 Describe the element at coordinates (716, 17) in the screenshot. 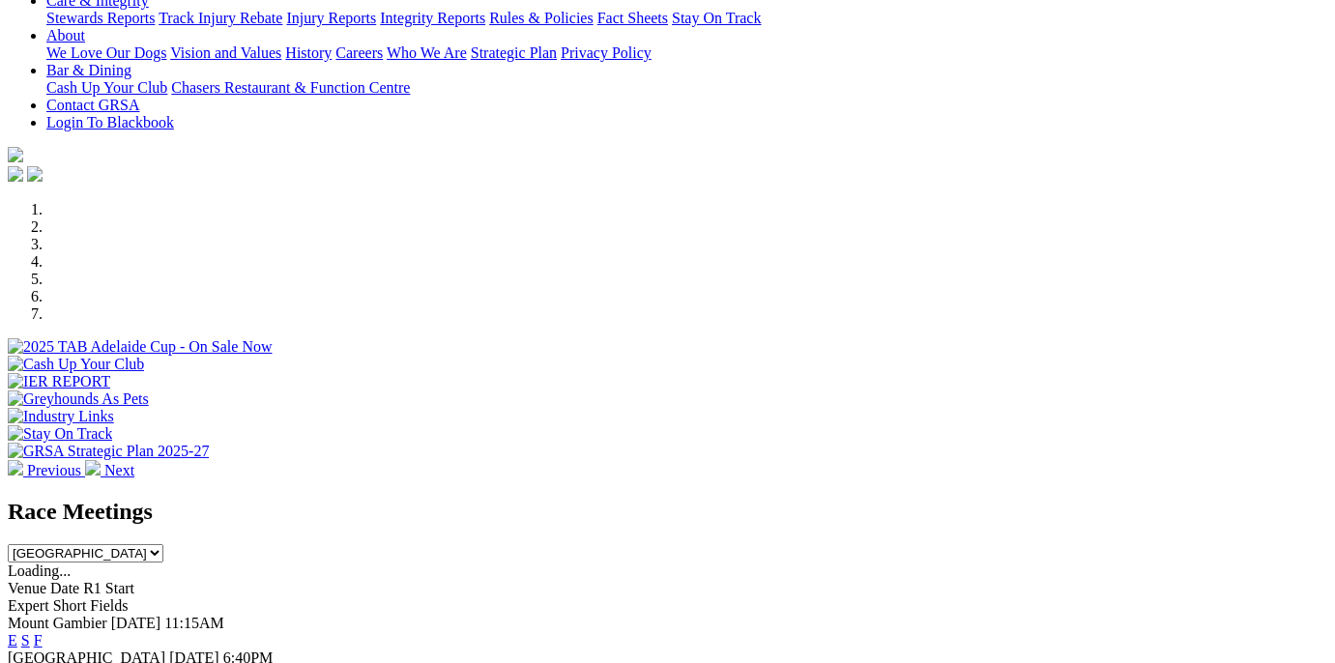

I see `a: Stay On Track` at that location.